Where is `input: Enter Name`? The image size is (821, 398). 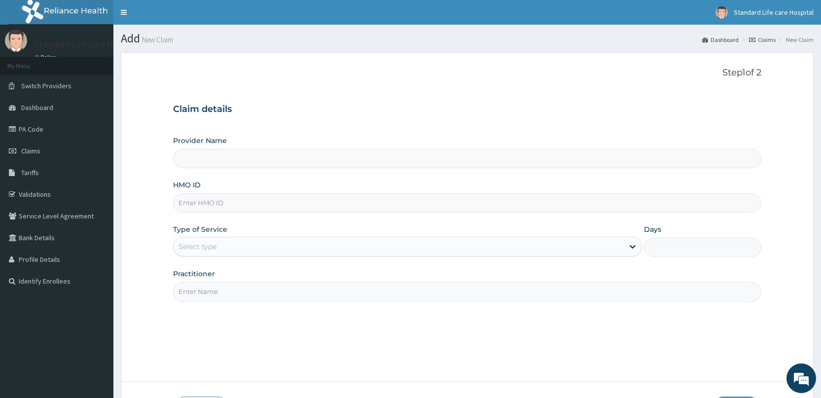
input: Enter Name is located at coordinates (467, 291).